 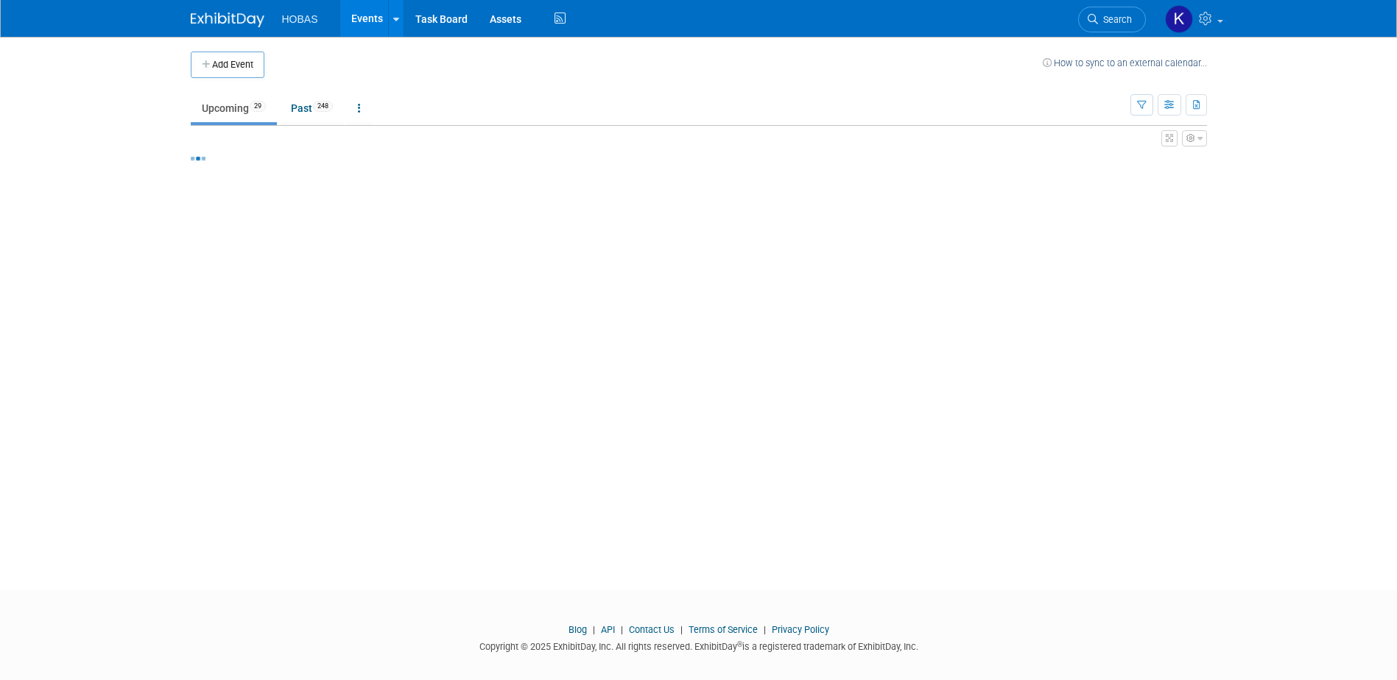 I want to click on a: Contact Us, so click(x=652, y=629).